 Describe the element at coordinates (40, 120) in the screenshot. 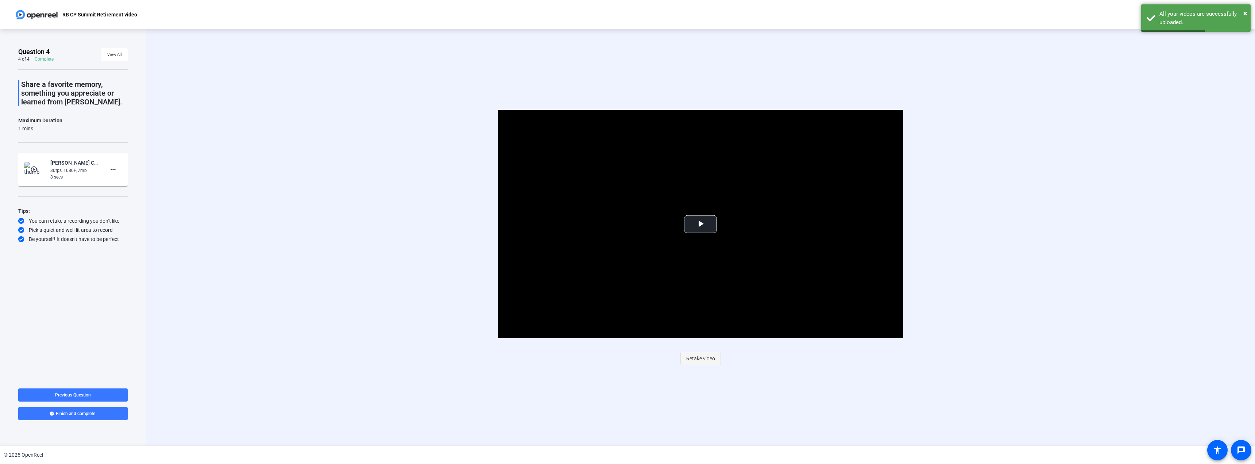

I see `div: Maximum Duration` at that location.